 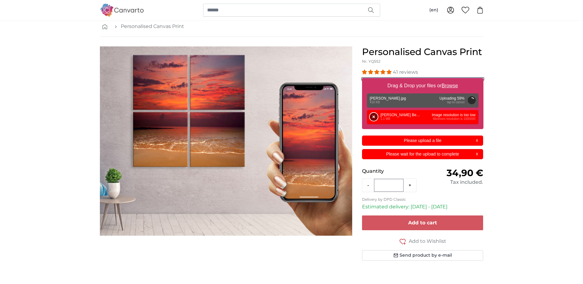 I want to click on span: 4.98 stars, so click(x=377, y=72).